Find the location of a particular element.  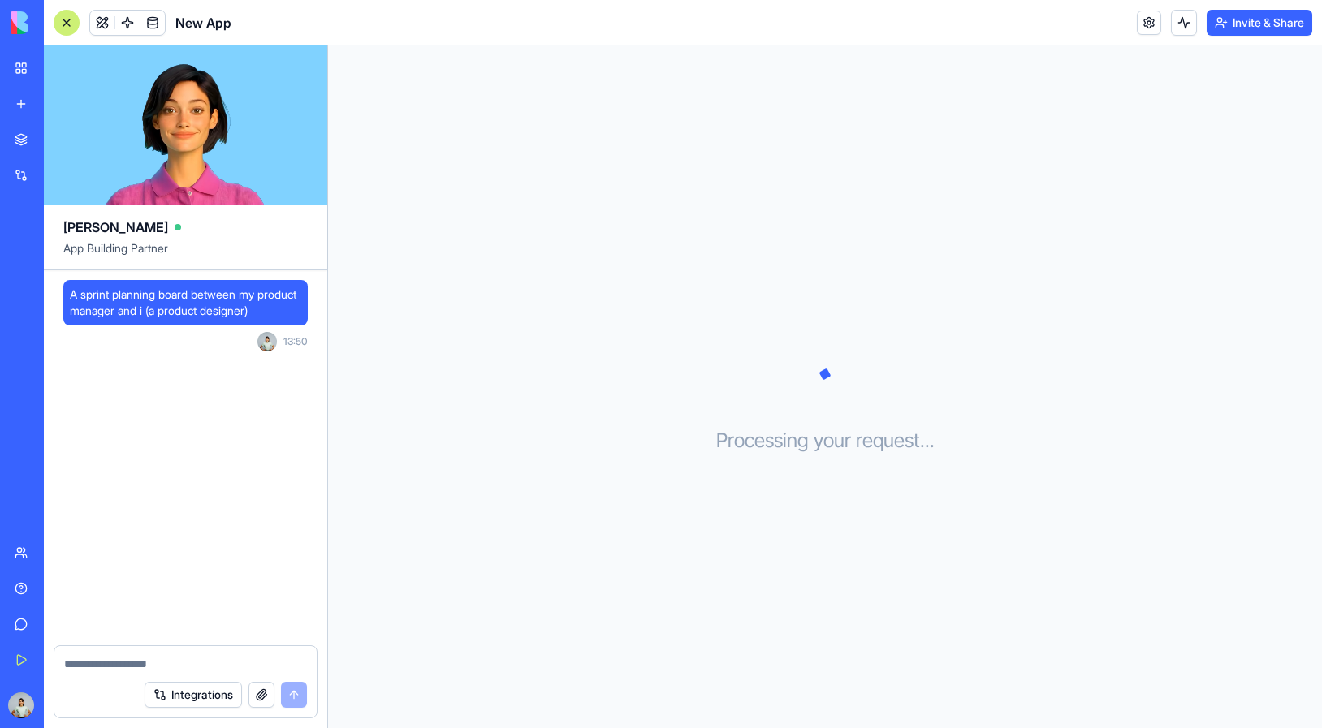

h3: Processing your request is located at coordinates (825, 441).